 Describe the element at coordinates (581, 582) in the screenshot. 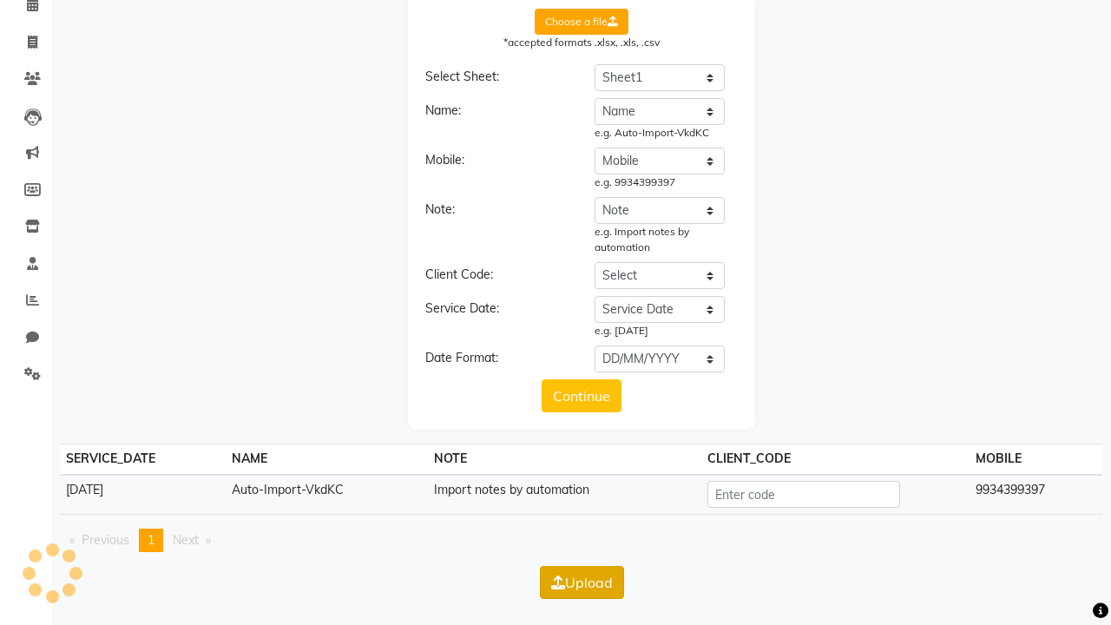

I see `button: Upload` at that location.